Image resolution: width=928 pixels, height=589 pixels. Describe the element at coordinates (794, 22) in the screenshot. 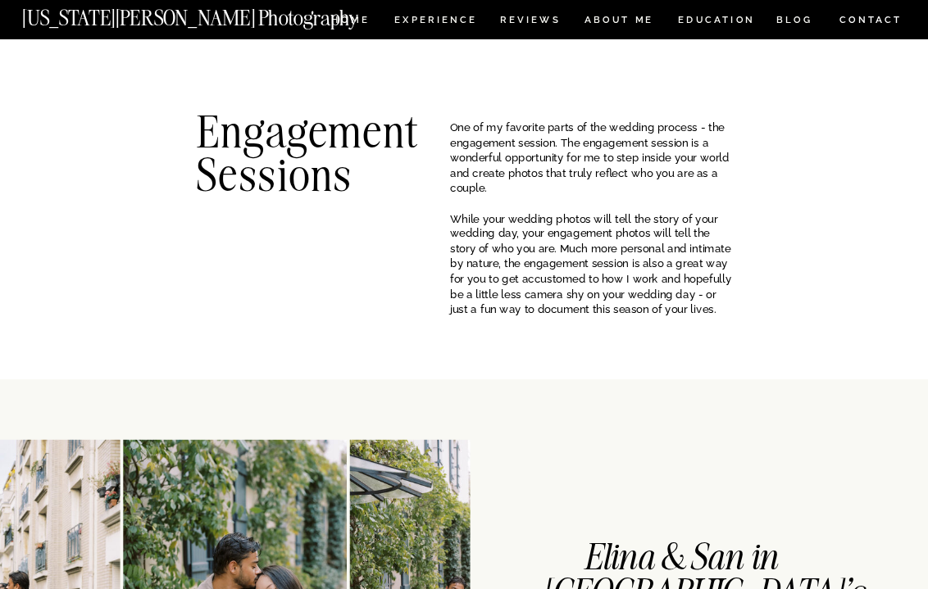

I see `a: BLOG` at that location.